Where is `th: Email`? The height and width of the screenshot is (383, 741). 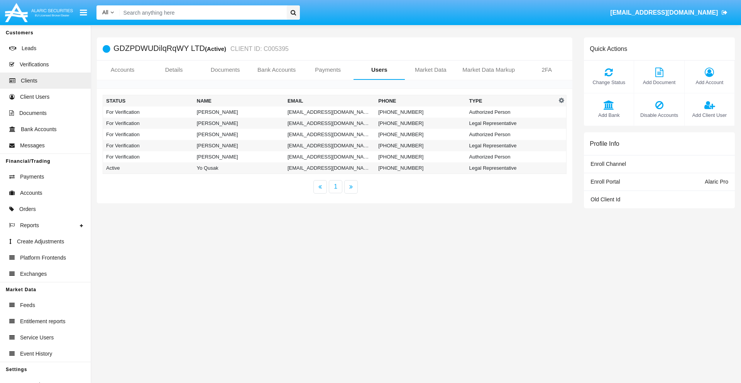 th: Email is located at coordinates (329, 101).